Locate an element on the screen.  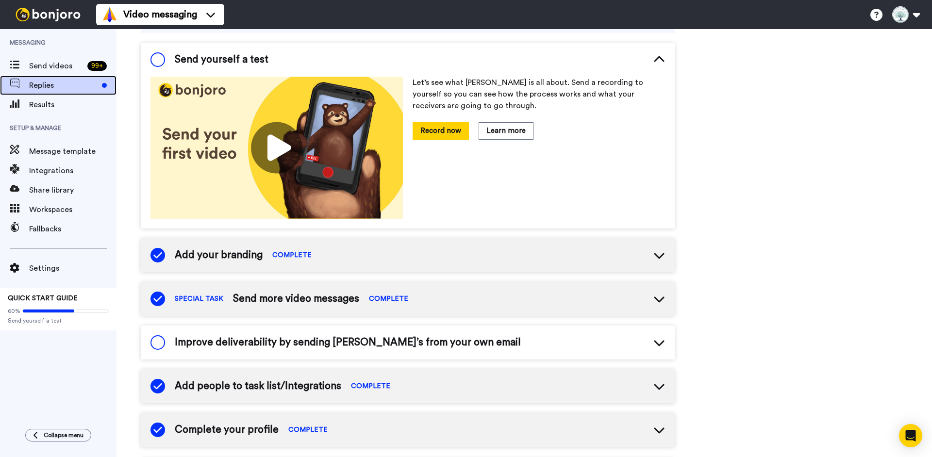
span: Send videos is located at coordinates (56, 66).